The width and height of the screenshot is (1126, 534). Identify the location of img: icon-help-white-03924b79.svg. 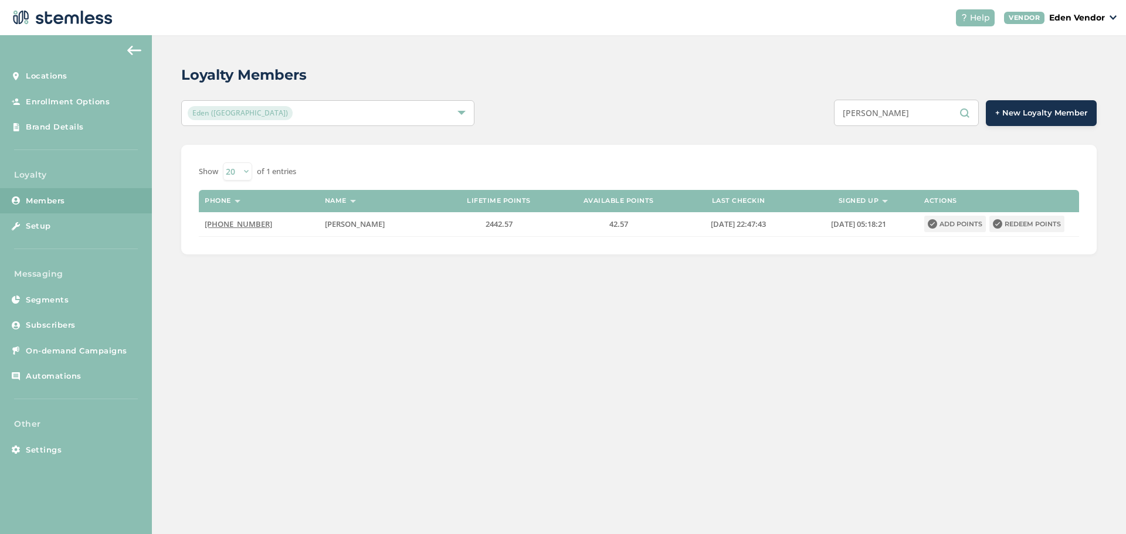
(964, 18).